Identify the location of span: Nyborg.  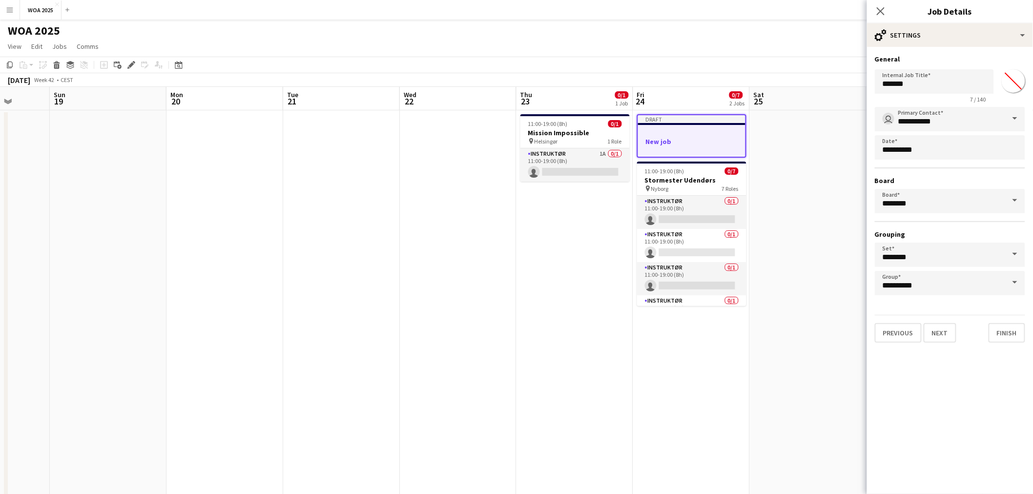
(660, 189).